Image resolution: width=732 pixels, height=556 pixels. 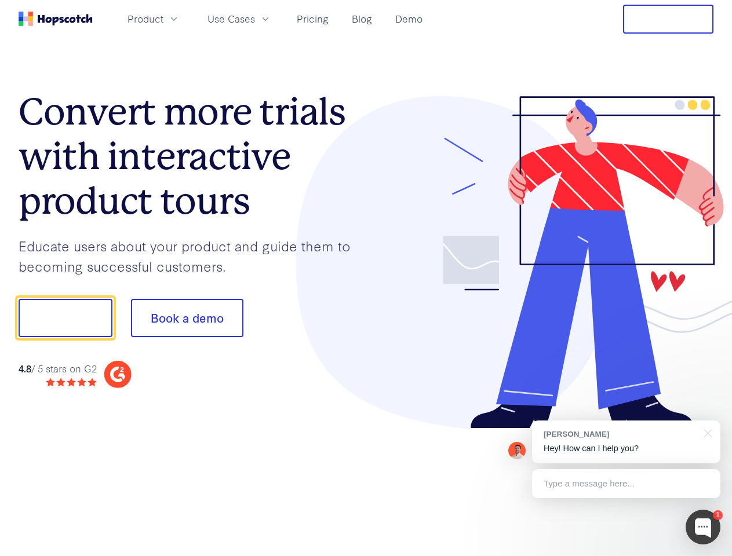 What do you see at coordinates (154, 19) in the screenshot?
I see `button: Product` at bounding box center [154, 19].